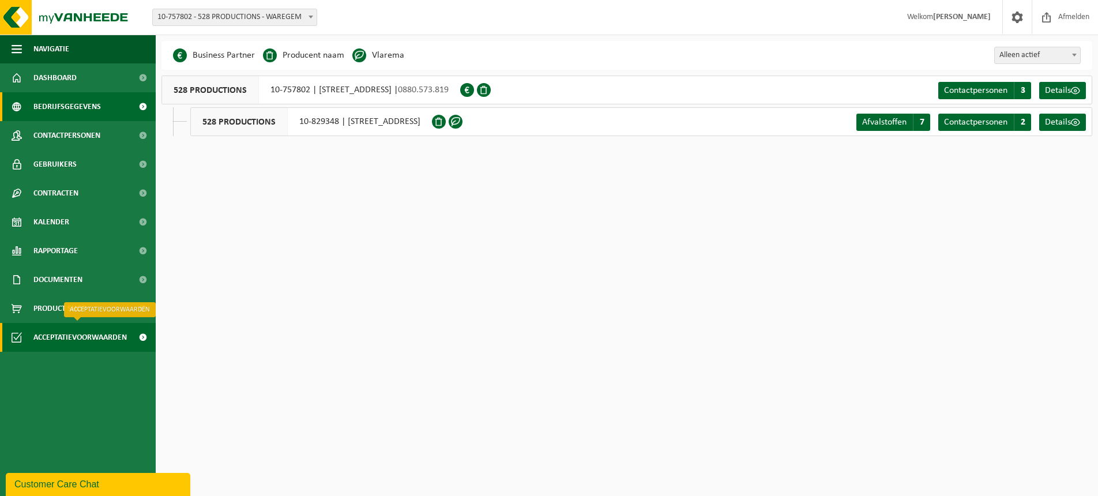 Image resolution: width=1098 pixels, height=496 pixels. What do you see at coordinates (984, 91) in the screenshot?
I see `a: Contactpersonen 3` at bounding box center [984, 91].